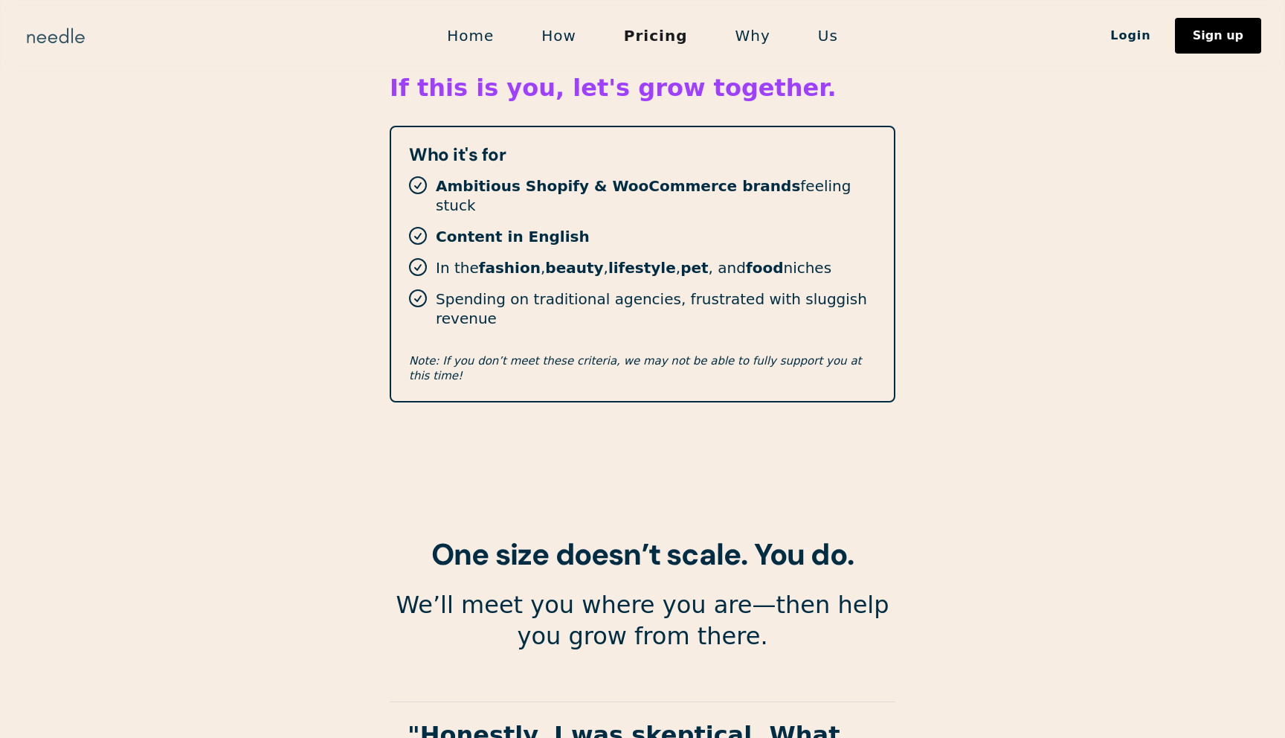 Image resolution: width=1285 pixels, height=738 pixels. Describe the element at coordinates (613, 88) in the screenshot. I see `strong: If this is you, let's grow together.` at that location.